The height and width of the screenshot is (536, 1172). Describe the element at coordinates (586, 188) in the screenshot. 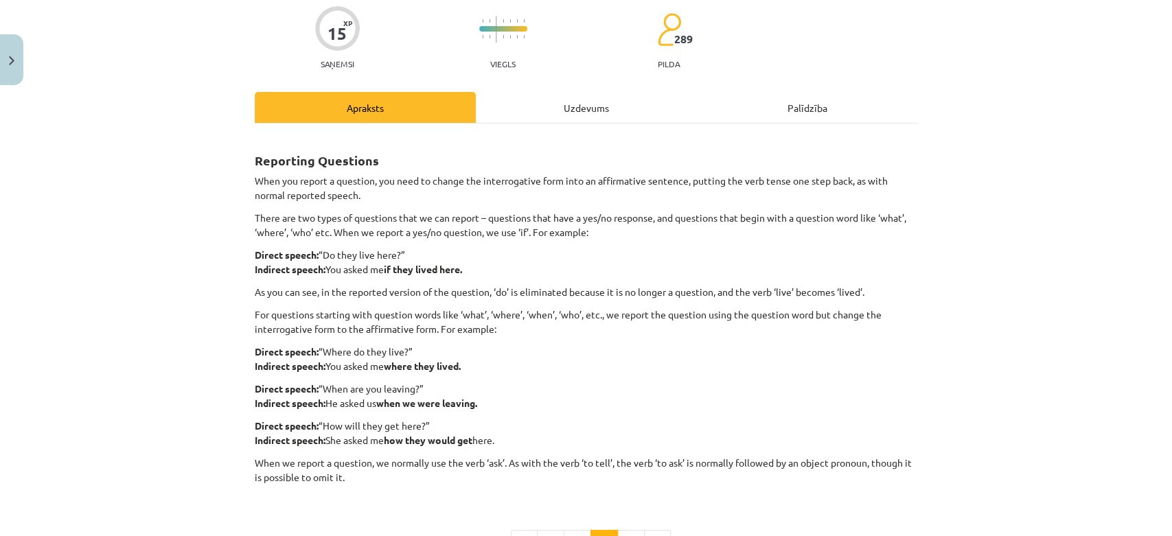

I see `p: When you report a question, you need to change the interrogative form into an affirmative sentenc...` at that location.